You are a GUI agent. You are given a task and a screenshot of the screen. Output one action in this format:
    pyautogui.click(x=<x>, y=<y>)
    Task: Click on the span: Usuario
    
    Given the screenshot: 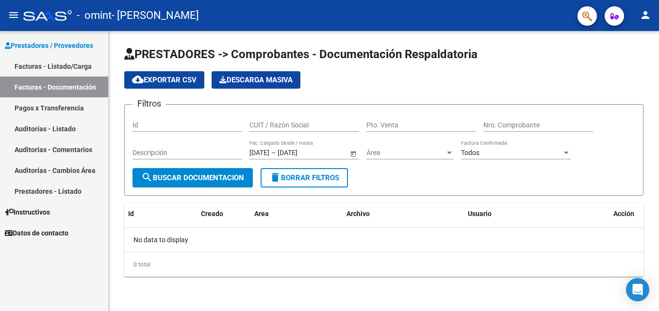 What is the action you would take?
    pyautogui.click(x=479, y=214)
    